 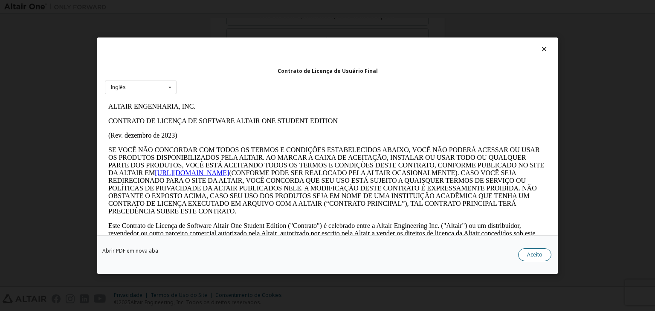 I want to click on font: Abrir PDF em nova aba, so click(x=130, y=251).